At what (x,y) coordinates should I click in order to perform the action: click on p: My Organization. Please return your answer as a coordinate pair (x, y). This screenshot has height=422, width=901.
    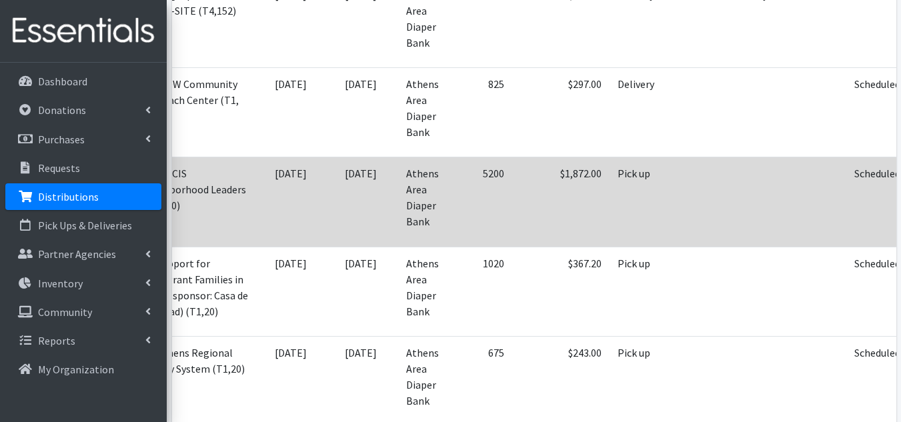
    Looking at the image, I should click on (76, 369).